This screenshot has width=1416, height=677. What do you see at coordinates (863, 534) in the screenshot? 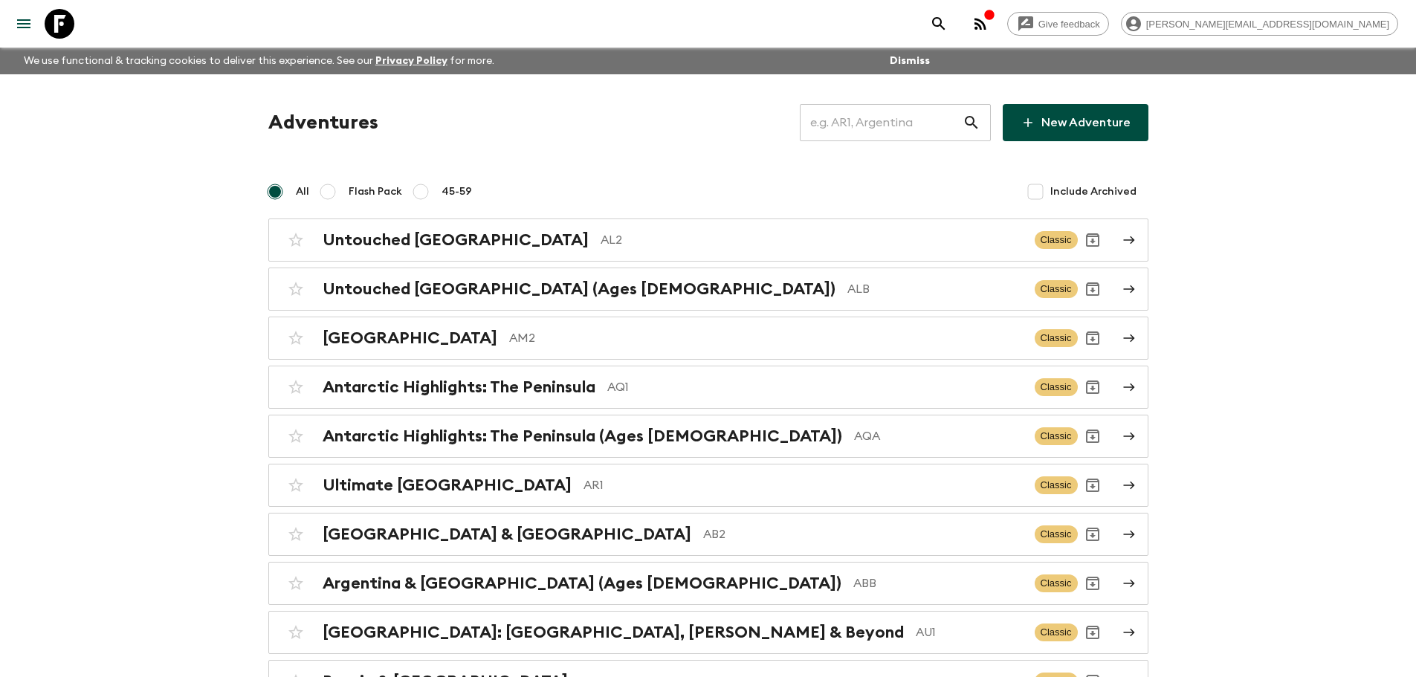
I see `p: AB2` at bounding box center [863, 534].